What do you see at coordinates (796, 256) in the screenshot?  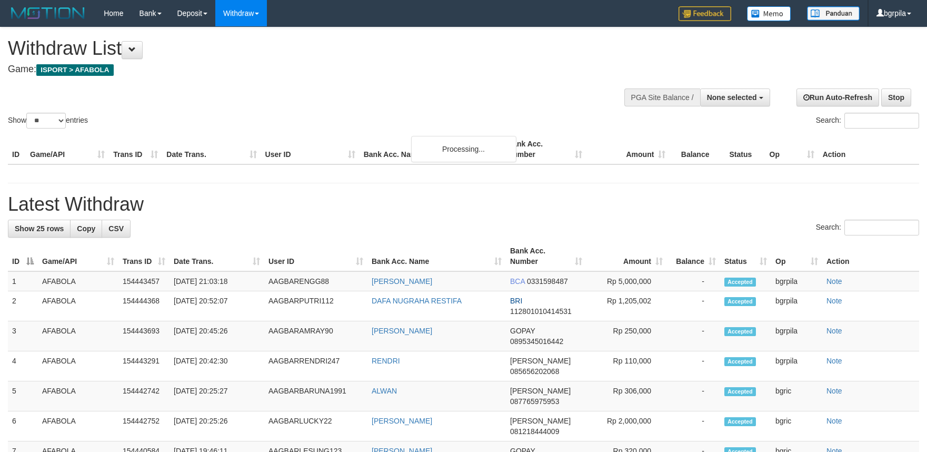 I see `th: Op: activate to sort column ascending` at bounding box center [796, 256].